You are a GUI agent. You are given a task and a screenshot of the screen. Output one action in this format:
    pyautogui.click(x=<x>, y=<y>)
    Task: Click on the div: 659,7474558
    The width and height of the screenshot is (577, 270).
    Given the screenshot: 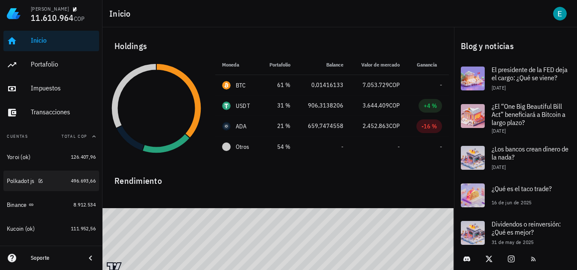 What is the action you would take?
    pyautogui.click(x=324, y=126)
    